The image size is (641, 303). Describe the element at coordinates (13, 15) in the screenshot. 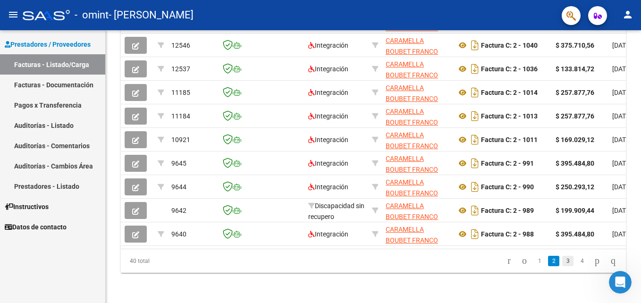

I see `mat-icon: menu` at that location.